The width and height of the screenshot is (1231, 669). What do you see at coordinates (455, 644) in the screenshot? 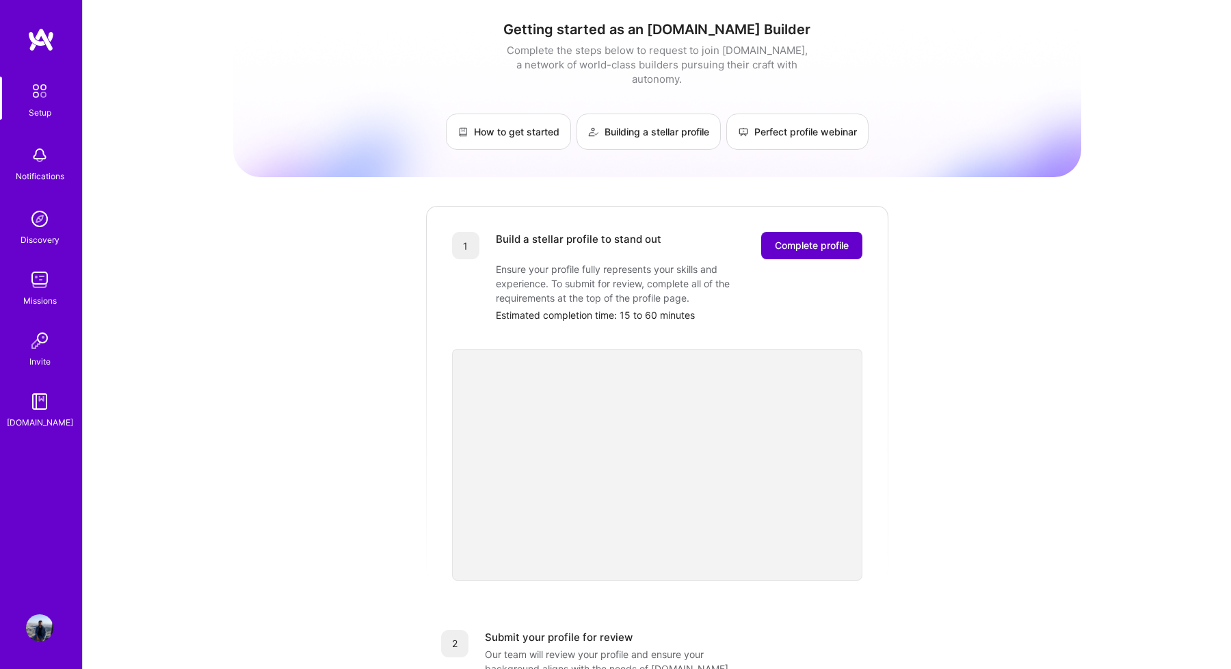
I see `div: 2` at bounding box center [455, 644].